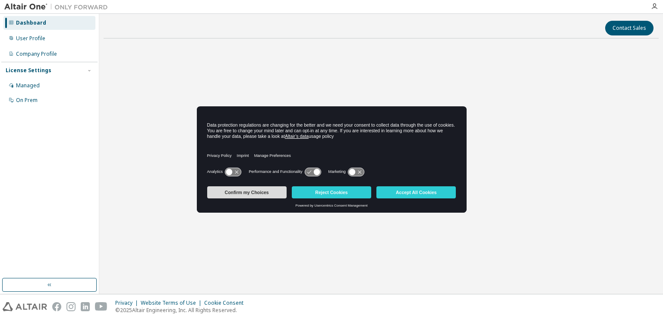 The height and width of the screenshot is (319, 663). Describe the element at coordinates (28, 86) in the screenshot. I see `div: Managed` at that location.